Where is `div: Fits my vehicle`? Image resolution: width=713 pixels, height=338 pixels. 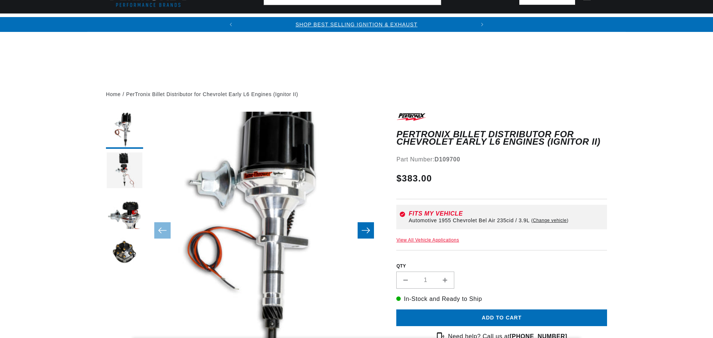
div: Fits my vehicle is located at coordinates (506, 214).